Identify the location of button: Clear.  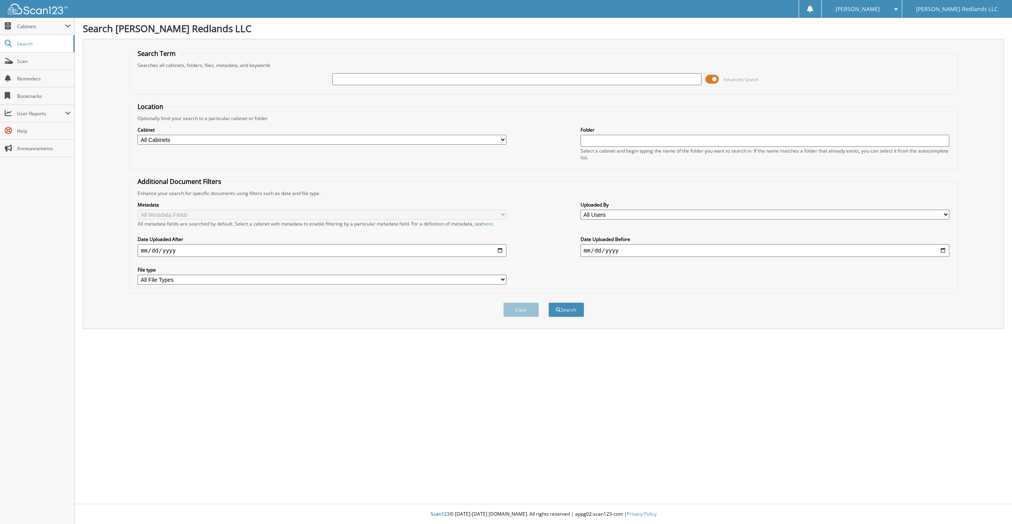
(521, 310).